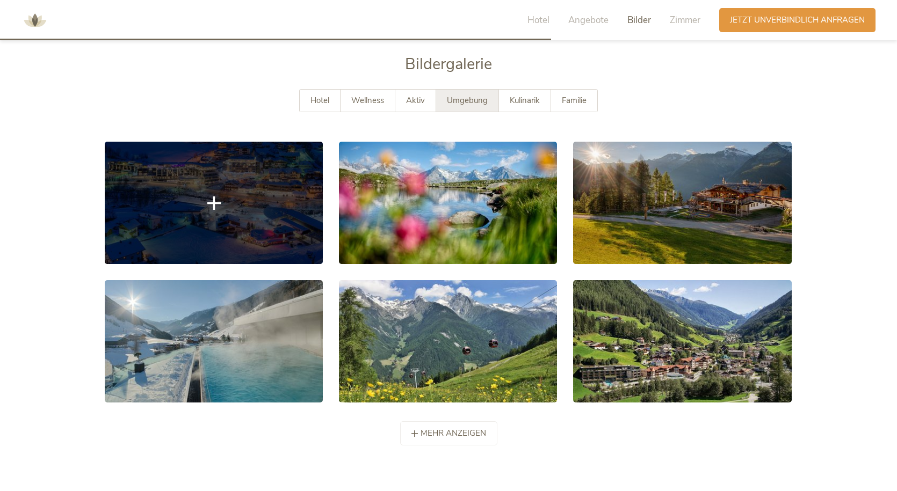  Describe the element at coordinates (467, 100) in the screenshot. I see `span: Umgebung` at that location.